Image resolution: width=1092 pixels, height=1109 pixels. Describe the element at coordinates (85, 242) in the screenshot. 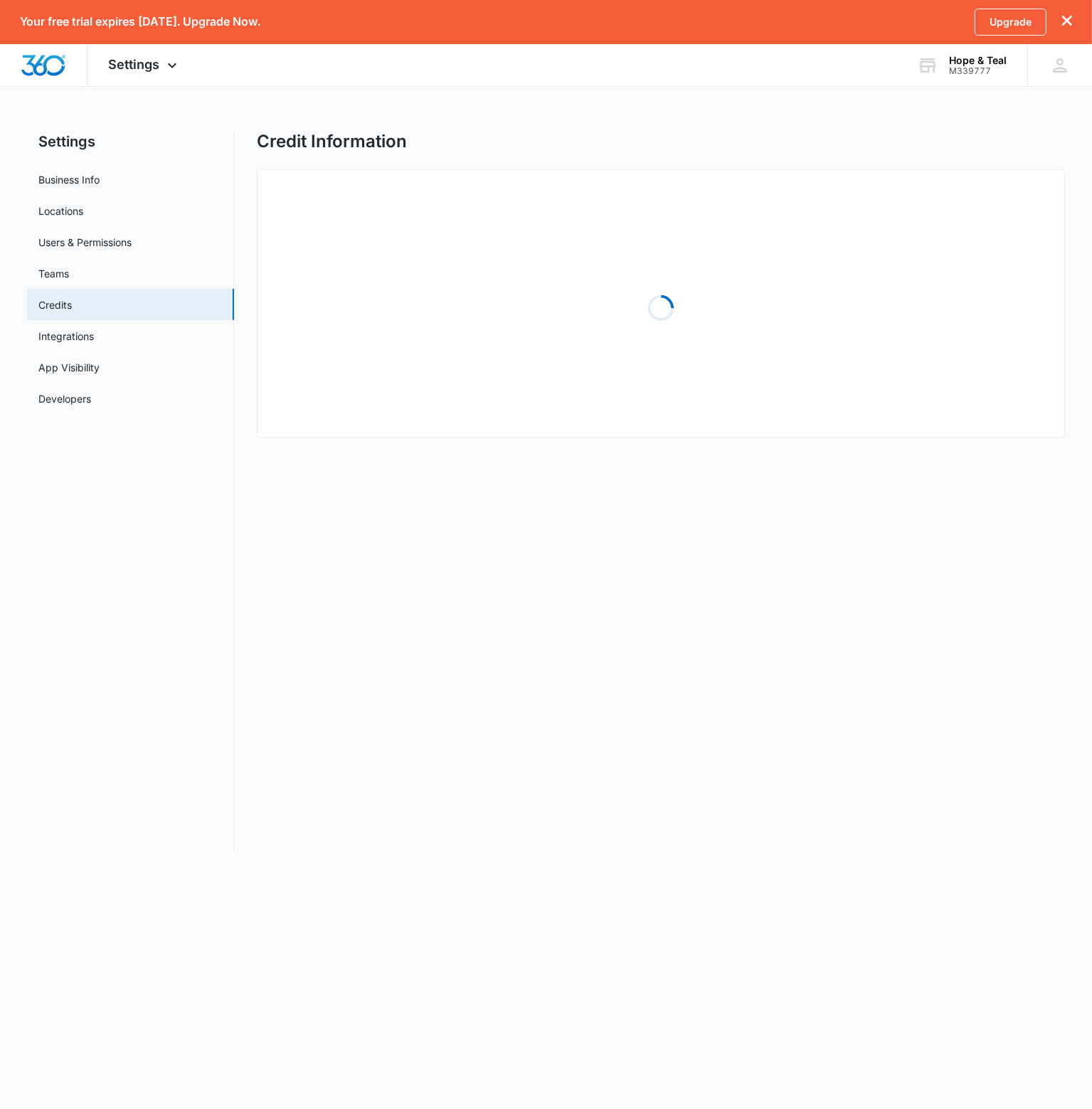

I see `a: Users & Permissions` at that location.